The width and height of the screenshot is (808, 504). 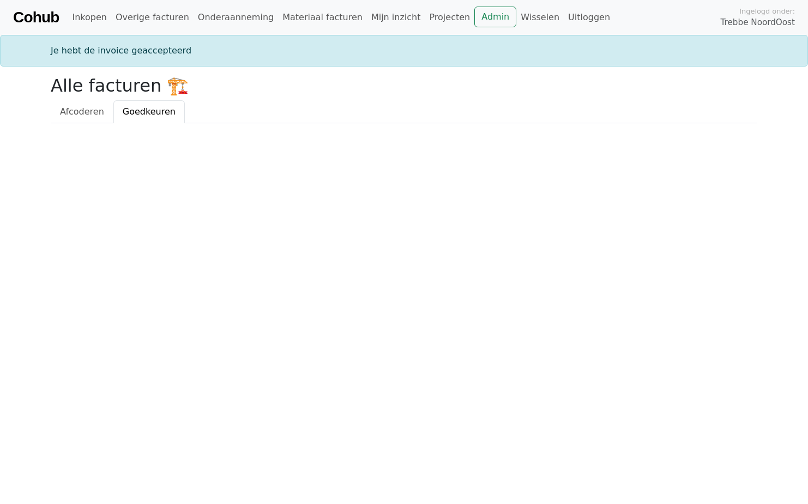 What do you see at coordinates (152, 17) in the screenshot?
I see `a: Overige facturen` at bounding box center [152, 17].